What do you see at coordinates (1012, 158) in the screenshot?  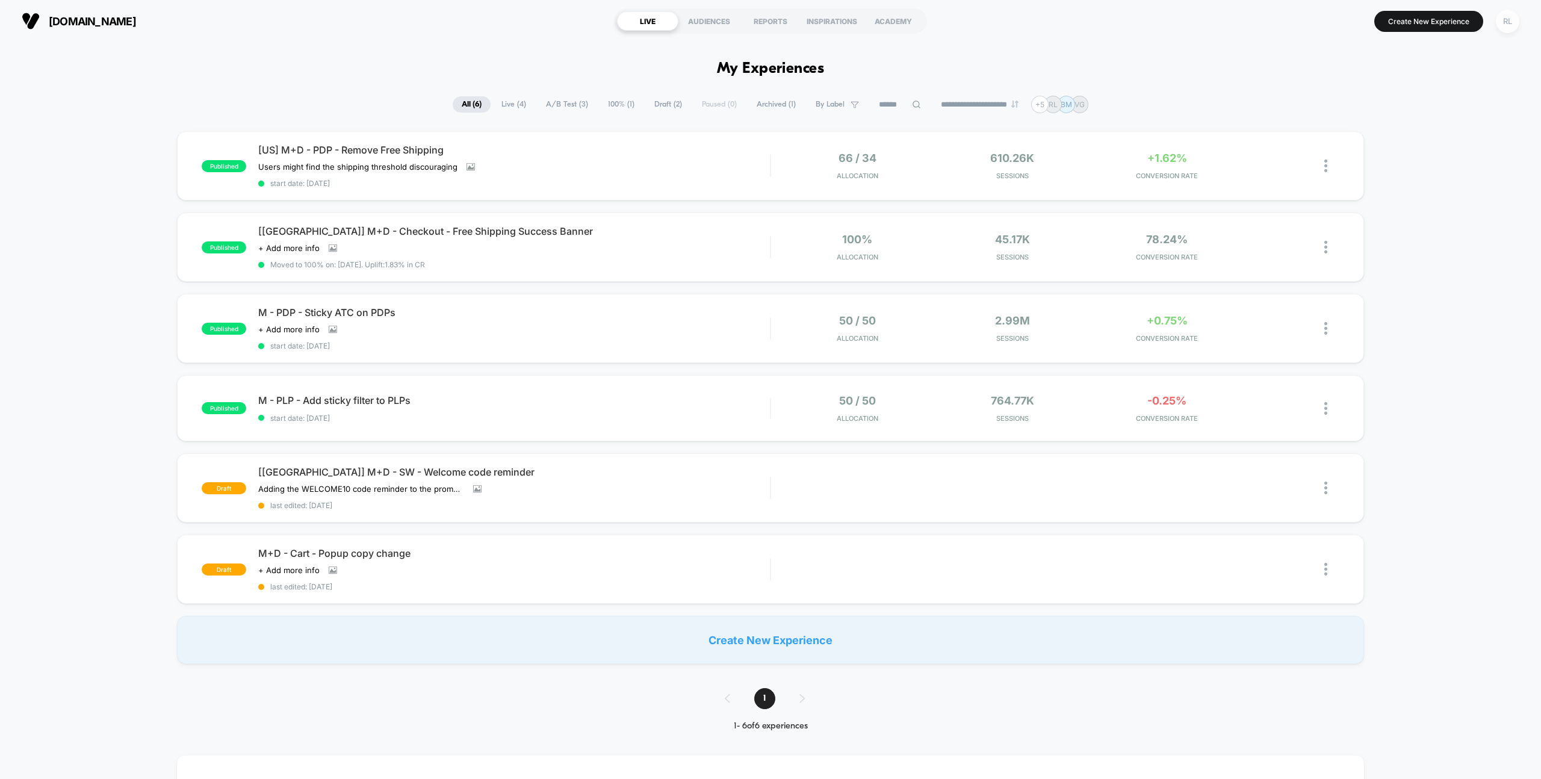 I see `span: 610.26k` at bounding box center [1012, 158].